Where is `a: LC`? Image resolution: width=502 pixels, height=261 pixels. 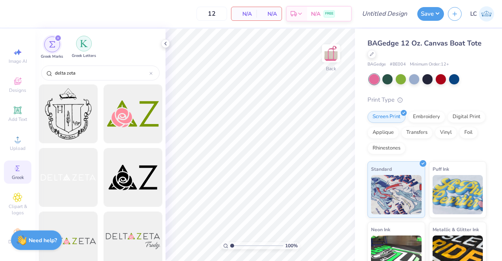
a: LC is located at coordinates (482, 14).